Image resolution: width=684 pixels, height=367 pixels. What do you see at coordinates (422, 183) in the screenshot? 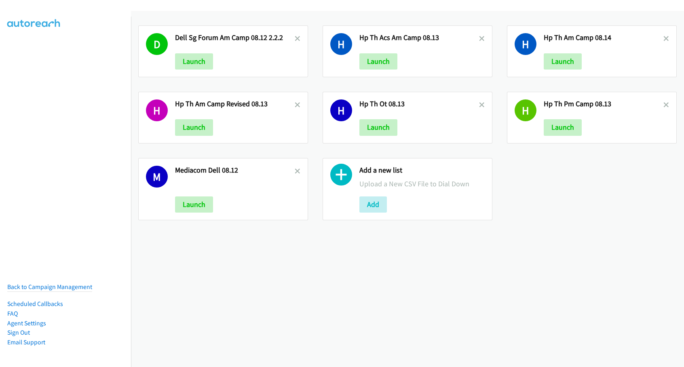
I see `p: Upload a New CSV File to Dial Down` at bounding box center [422, 183].